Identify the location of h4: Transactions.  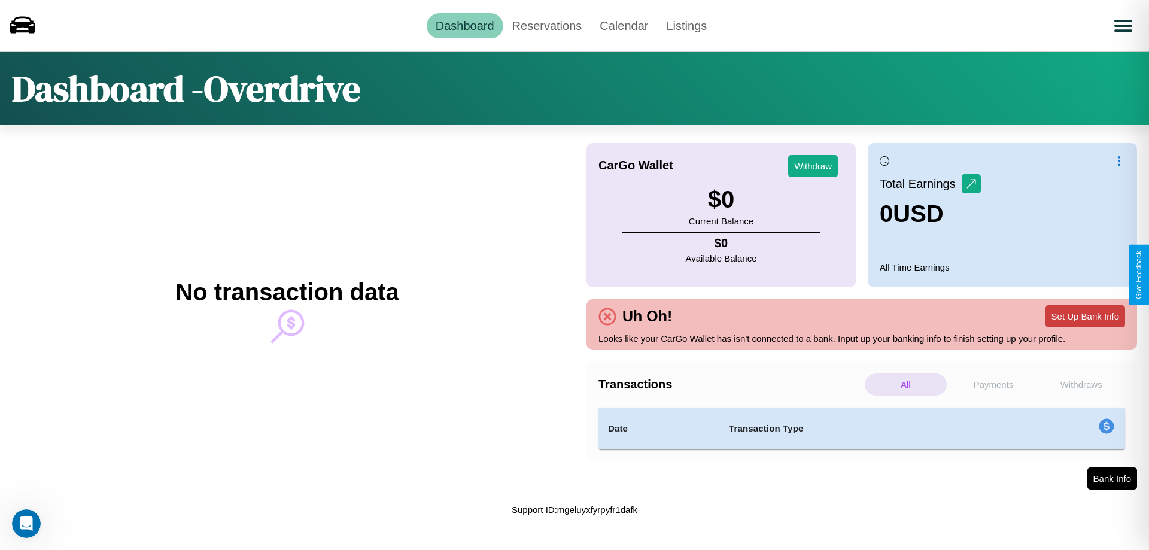
(730, 384).